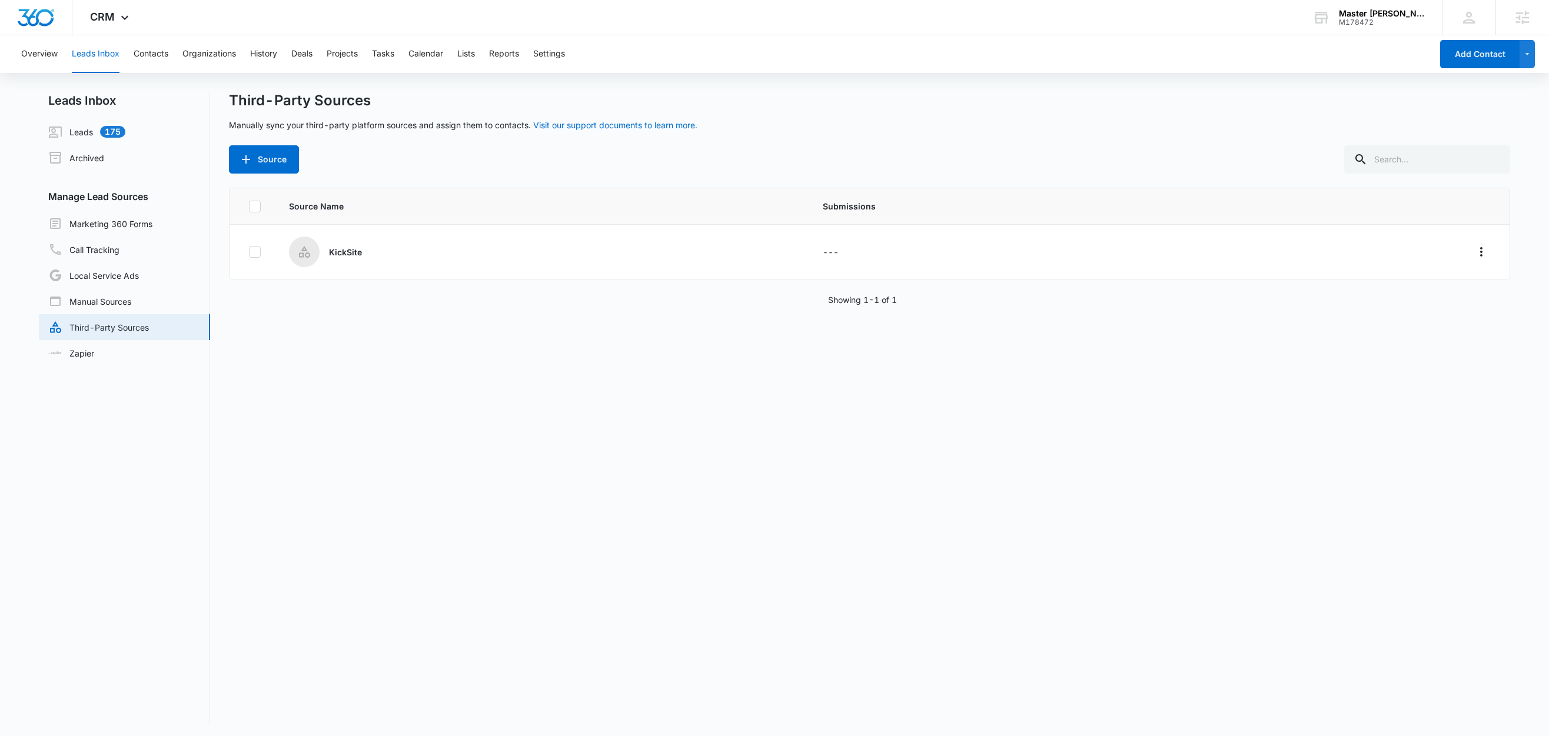 The width and height of the screenshot is (1549, 736). What do you see at coordinates (87, 132) in the screenshot?
I see `a: Leads175` at bounding box center [87, 132].